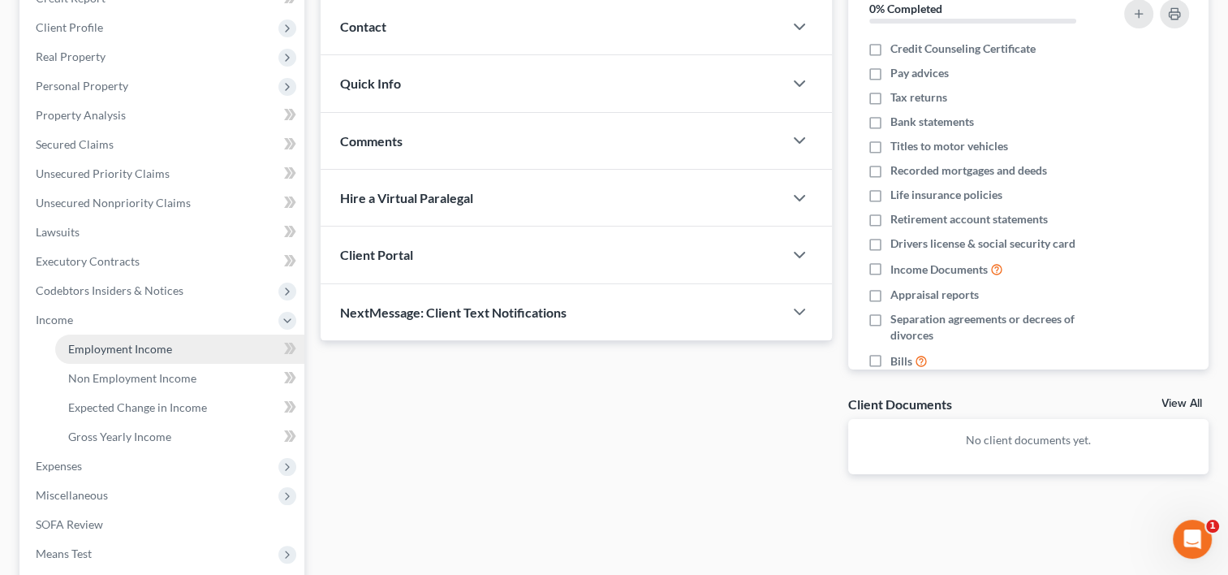 Image resolution: width=1228 pixels, height=575 pixels. What do you see at coordinates (163, 261) in the screenshot?
I see `a: Executory Contracts` at bounding box center [163, 261].